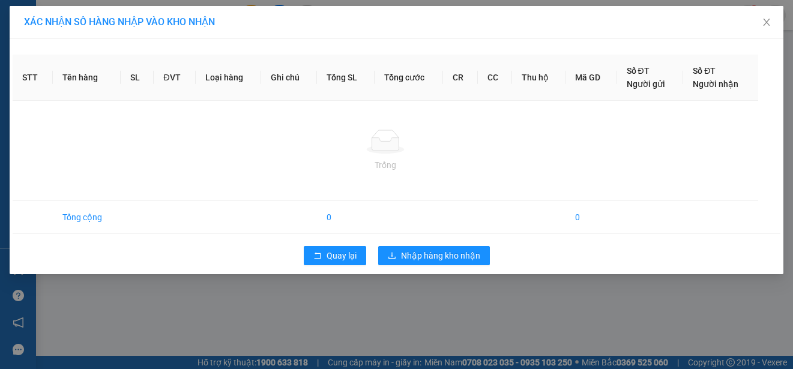 Image resolution: width=793 pixels, height=369 pixels. Describe the element at coordinates (392, 256) in the screenshot. I see `span: download` at that location.